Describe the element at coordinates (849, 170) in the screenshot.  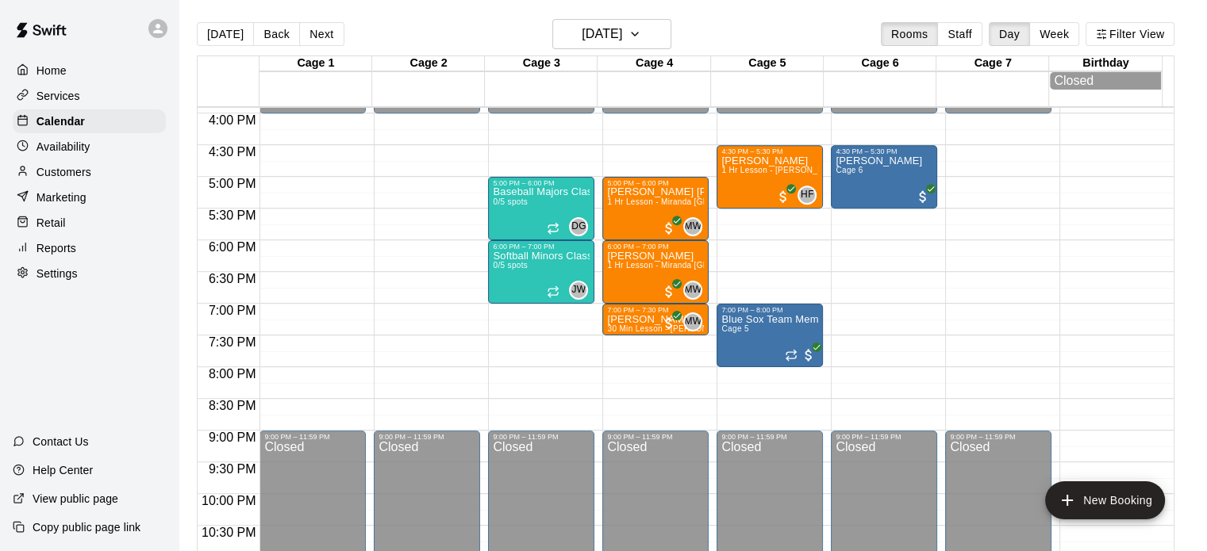
I see `span: Cage 6` at that location.